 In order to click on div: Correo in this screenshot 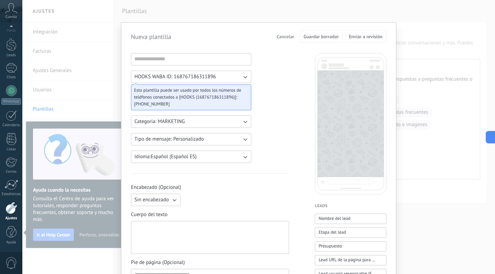, I will do `click(11, 171)`.